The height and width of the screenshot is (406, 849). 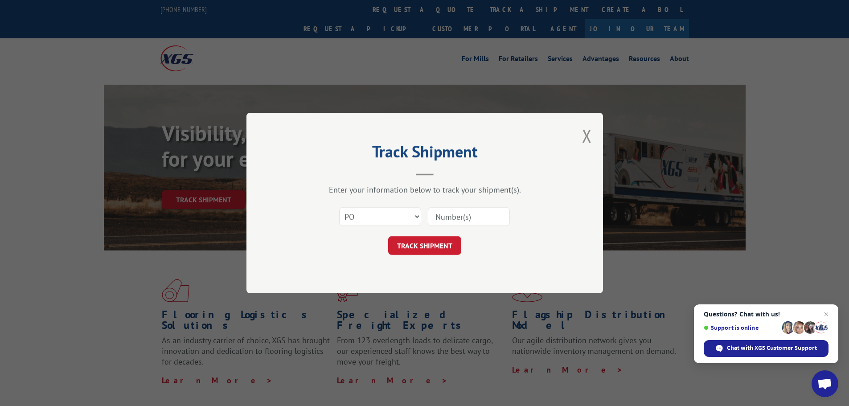 I want to click on div: Open chat, so click(x=824, y=384).